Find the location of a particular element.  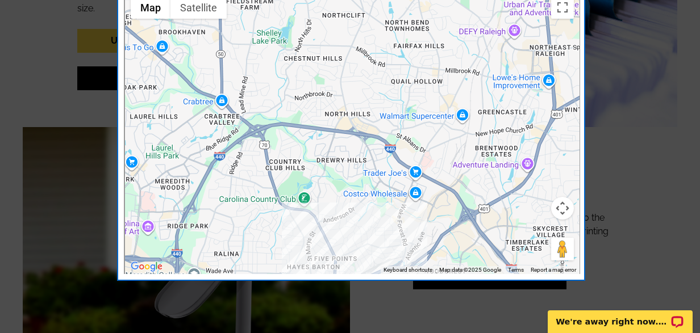

a: Report a map error is located at coordinates (553, 270).